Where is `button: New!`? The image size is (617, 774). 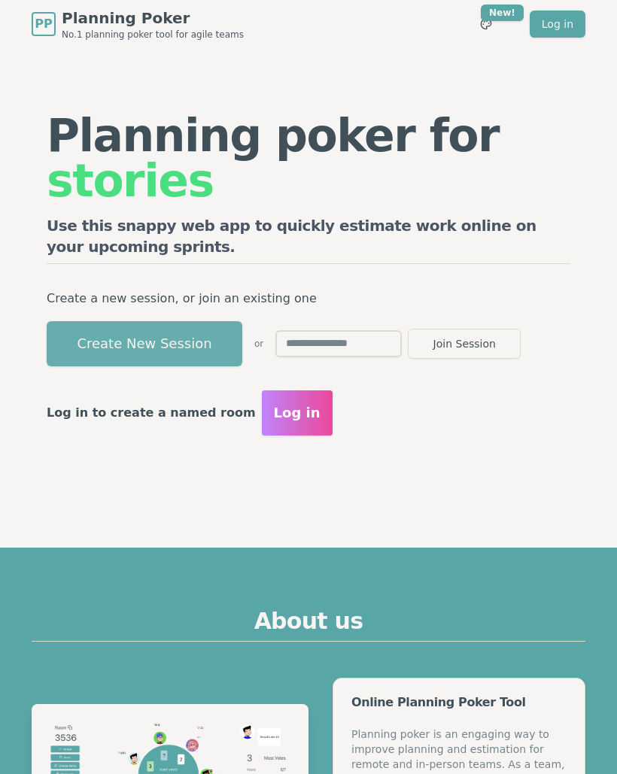 button: New! is located at coordinates (486, 24).